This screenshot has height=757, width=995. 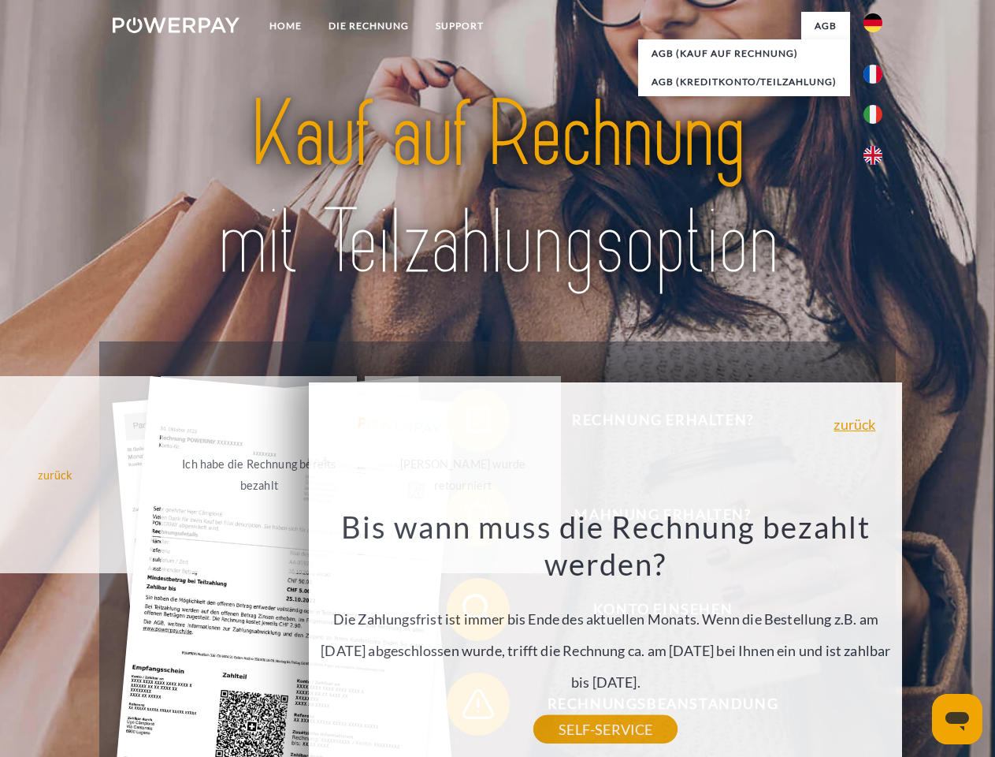 What do you see at coordinates (873, 23) in the screenshot?
I see `img: de` at bounding box center [873, 23].